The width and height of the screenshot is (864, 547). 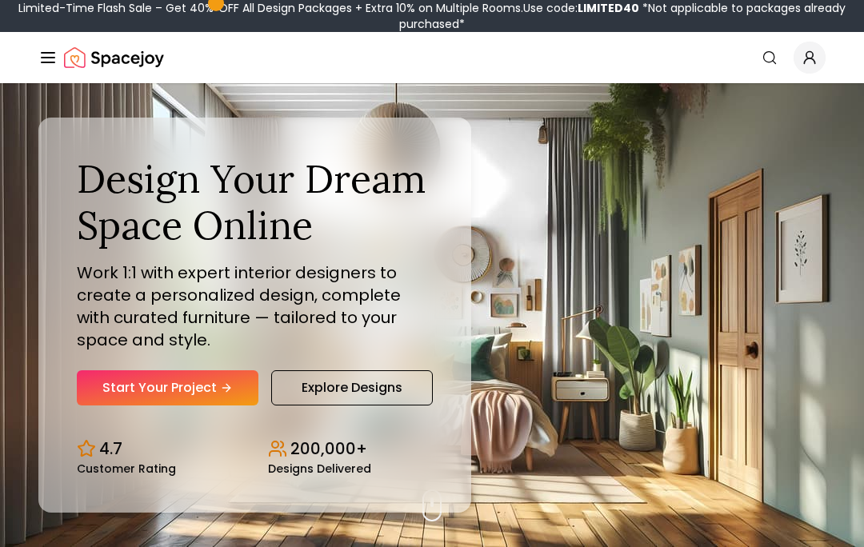 What do you see at coordinates (254, 306) in the screenshot?
I see `p: Work 1:1 with expert interior designers to create a personalized design, complete with curated fu...` at bounding box center [254, 306].